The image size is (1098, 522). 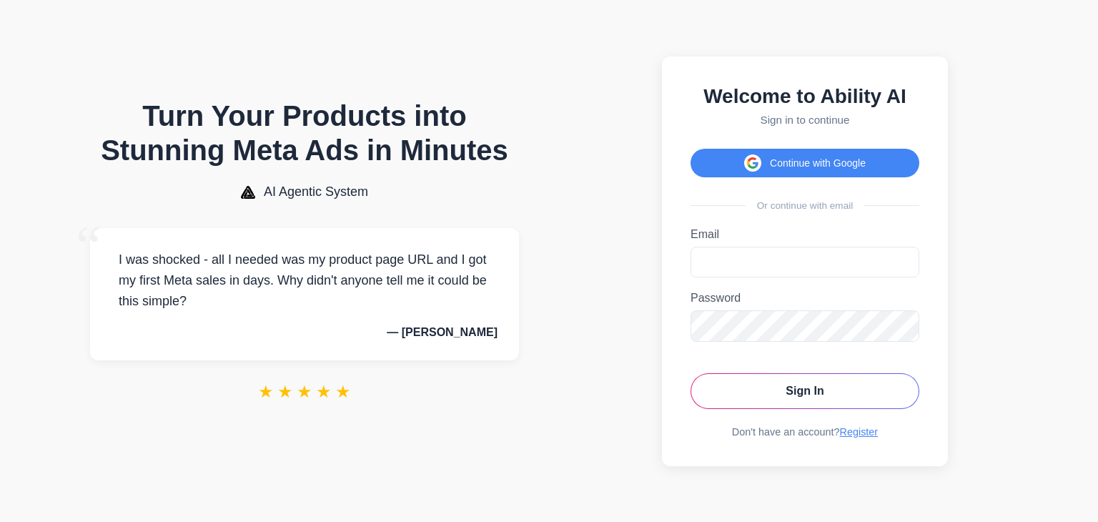 What do you see at coordinates (305, 280) in the screenshot?
I see `p: I was shocked - all I needed was my product page URL and I got my first Meta sales in days. Why d...` at bounding box center [305, 280].